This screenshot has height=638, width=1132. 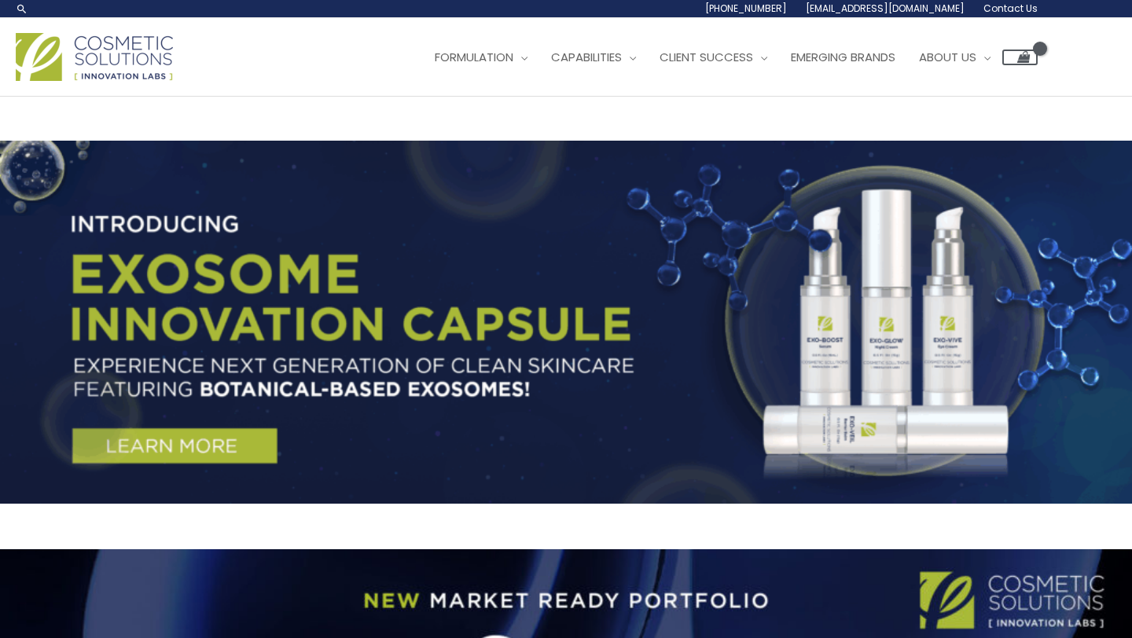 I want to click on span: Capabilities, so click(x=586, y=57).